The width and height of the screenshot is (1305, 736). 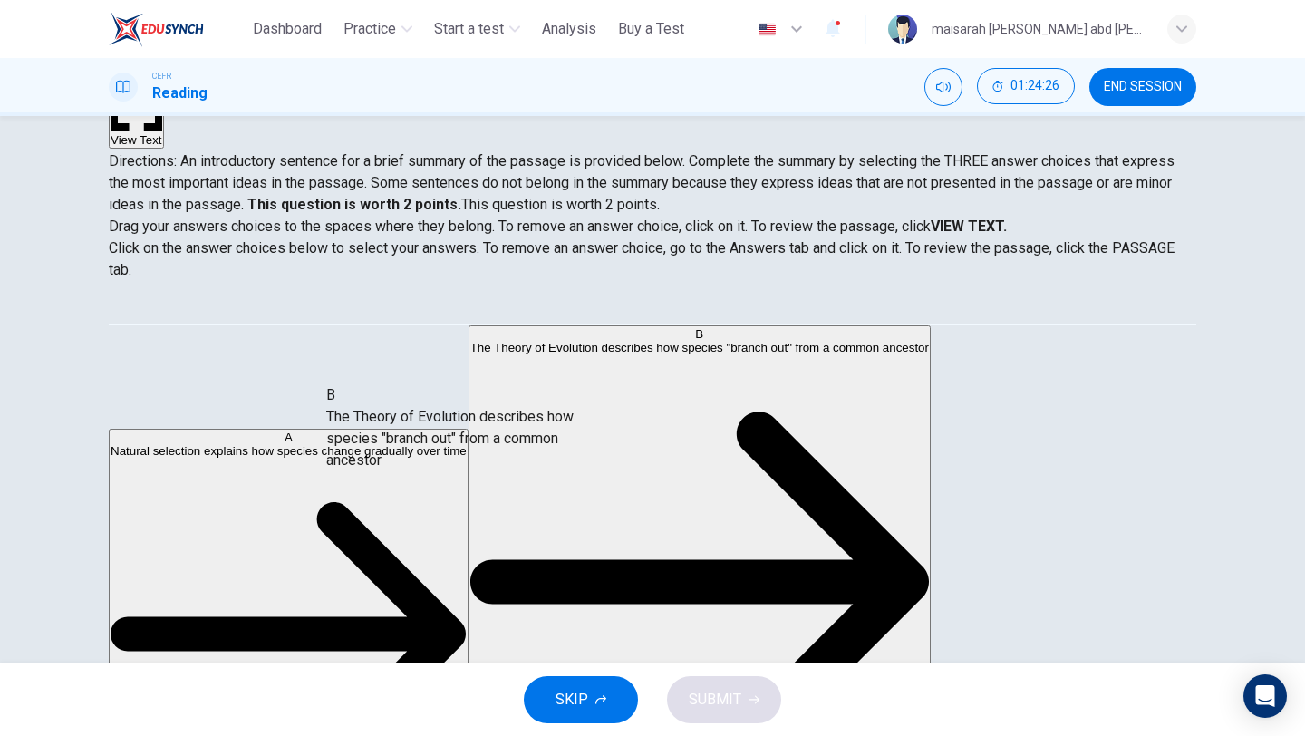 What do you see at coordinates (1265, 696) in the screenshot?
I see `div: Open Intercom Messenger` at bounding box center [1265, 696].